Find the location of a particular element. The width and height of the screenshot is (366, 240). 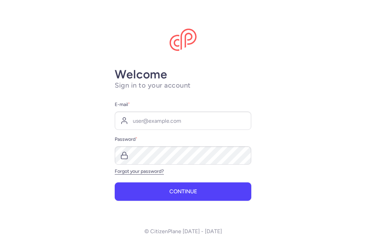

strong: Welcome is located at coordinates (141, 74).